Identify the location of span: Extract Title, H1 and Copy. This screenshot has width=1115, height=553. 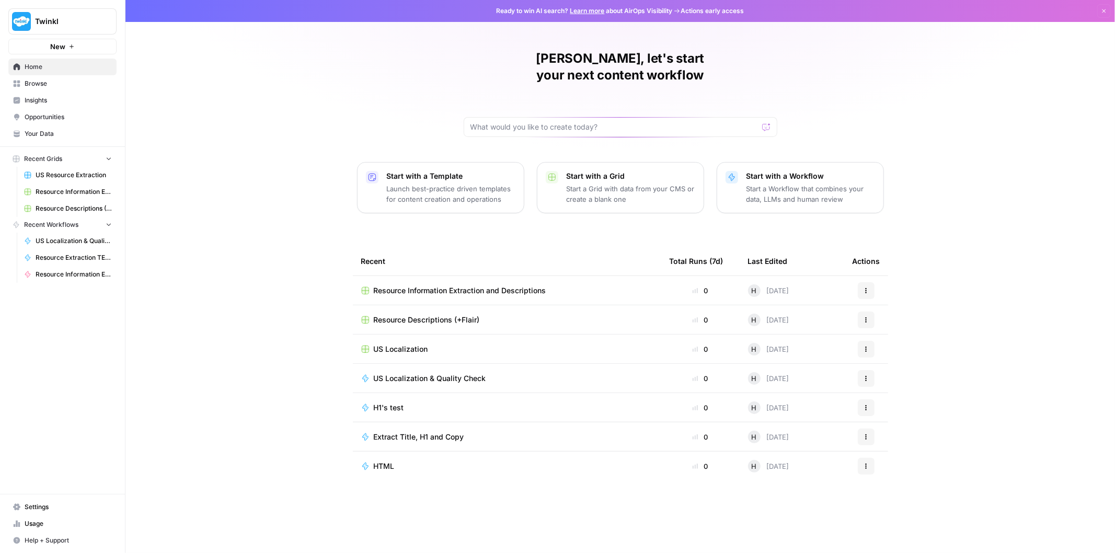
(419, 437).